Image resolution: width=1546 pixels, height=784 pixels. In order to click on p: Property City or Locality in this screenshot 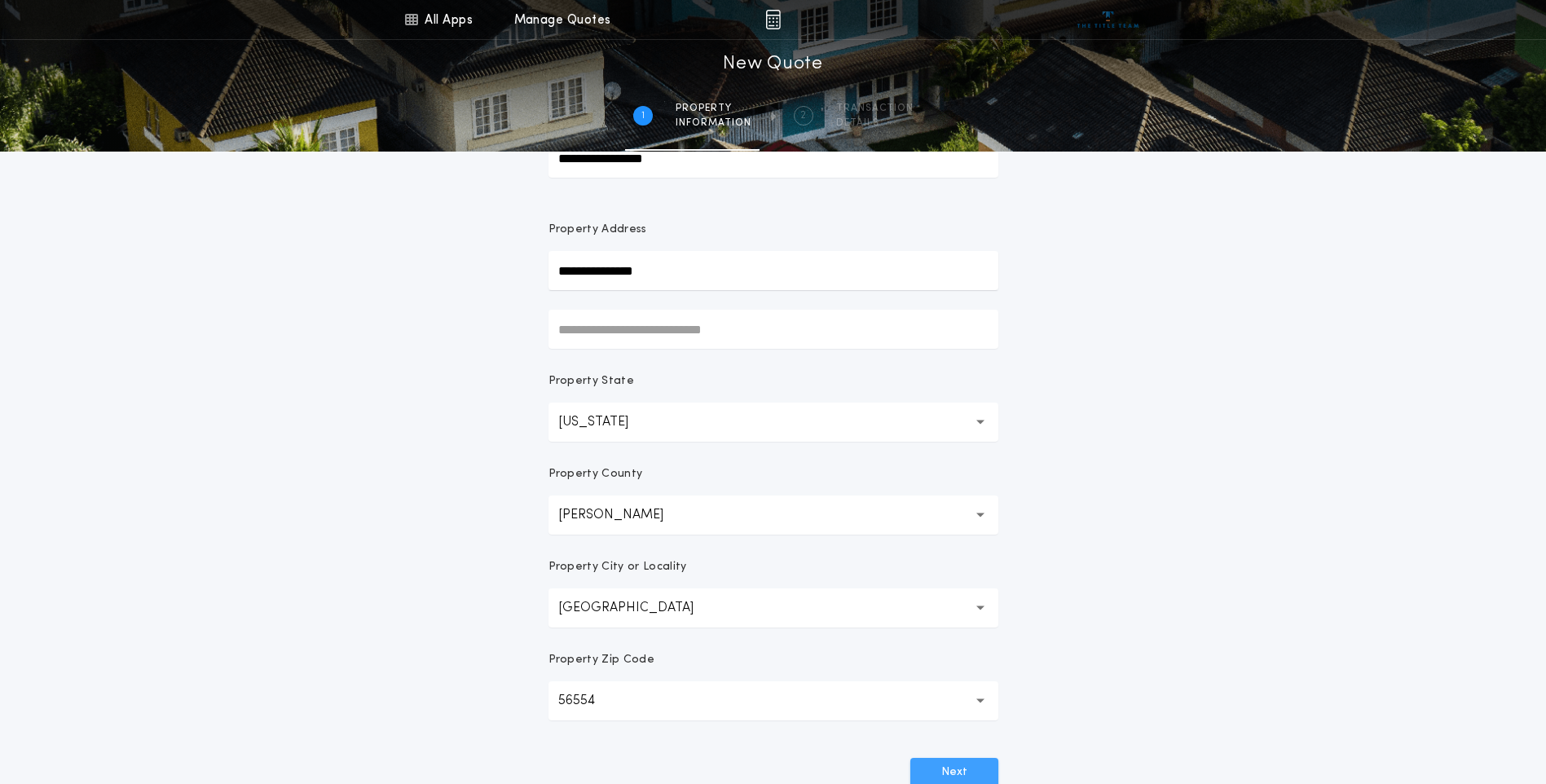, I will do `click(618, 567)`.